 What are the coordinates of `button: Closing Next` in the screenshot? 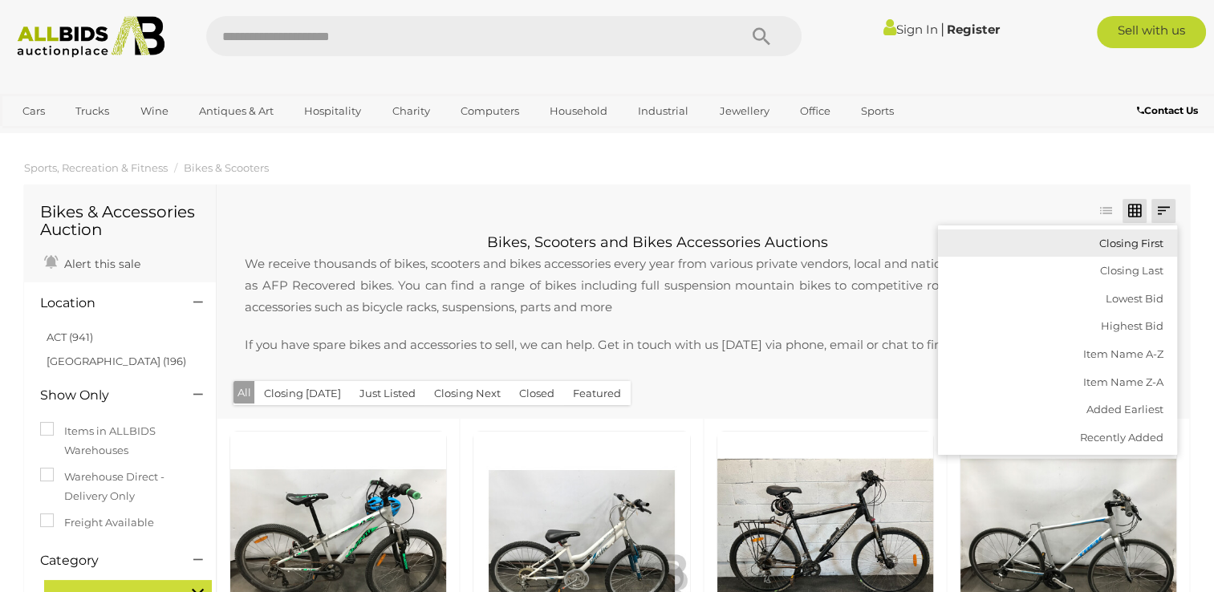 It's located at (467, 393).